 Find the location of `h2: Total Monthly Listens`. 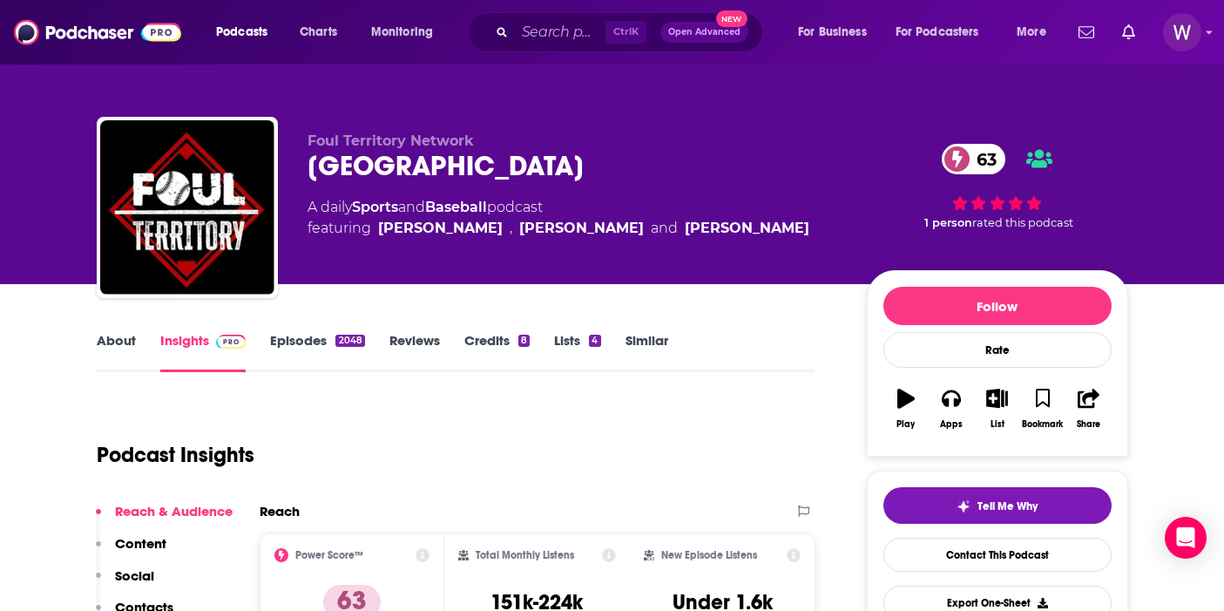

h2: Total Monthly Listens is located at coordinates (525, 555).